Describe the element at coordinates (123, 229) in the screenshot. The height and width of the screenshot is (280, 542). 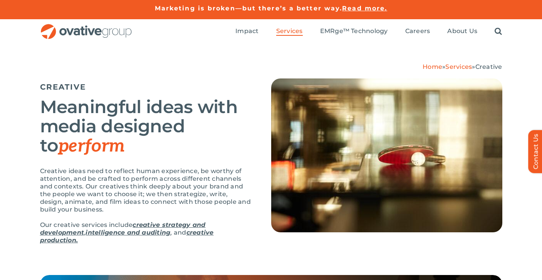
I see `a: creative strategy and development` at that location.